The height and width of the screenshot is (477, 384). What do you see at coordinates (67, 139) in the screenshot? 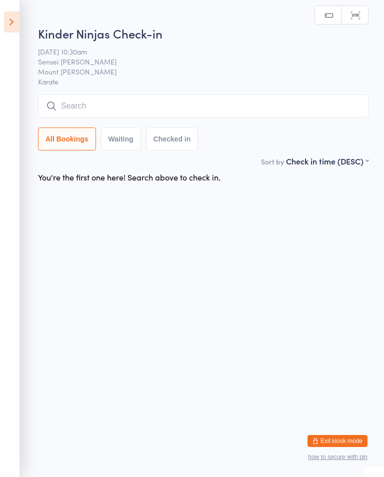
I see `button: All Bookings` at bounding box center [67, 139].